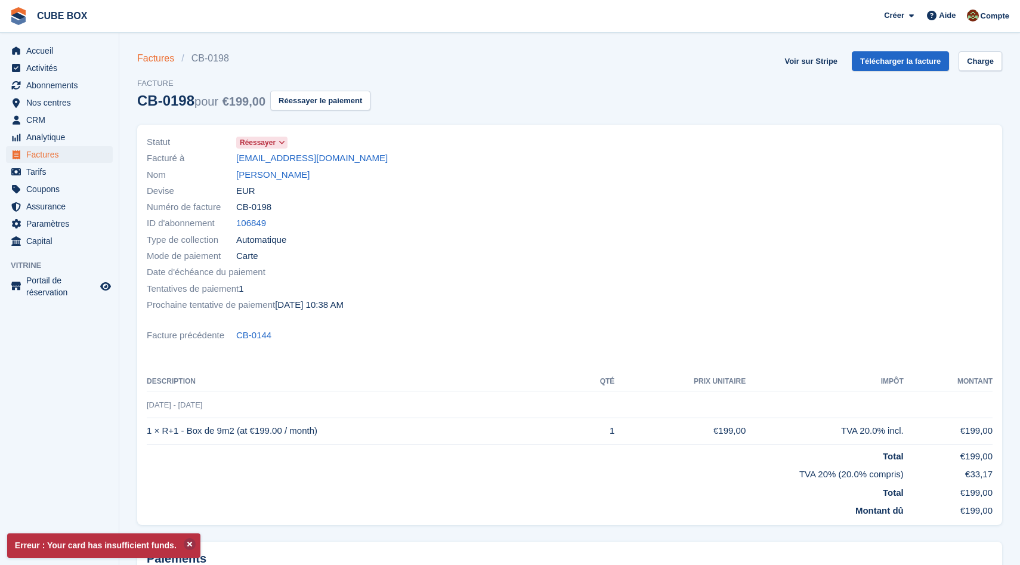 This screenshot has height=565, width=1020. I want to click on span: Vitrine, so click(64, 265).